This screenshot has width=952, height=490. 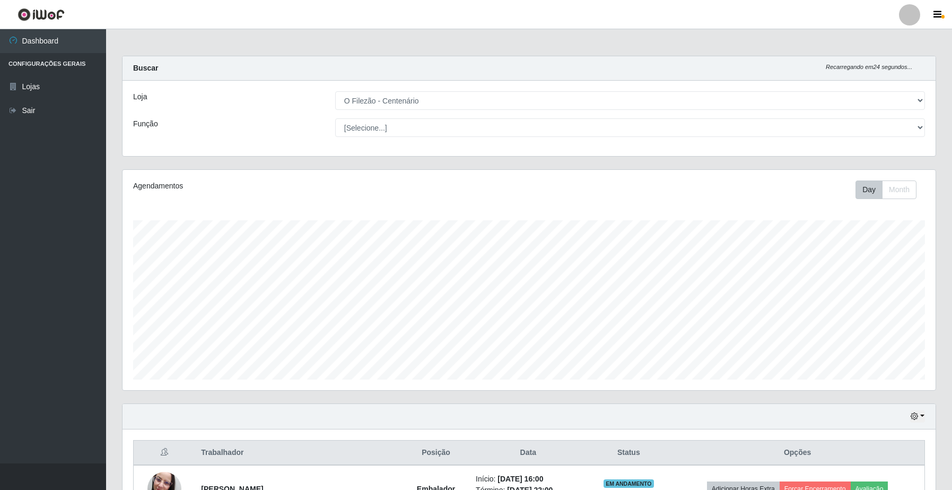 I want to click on div: Toolbar with button groups, so click(x=890, y=189).